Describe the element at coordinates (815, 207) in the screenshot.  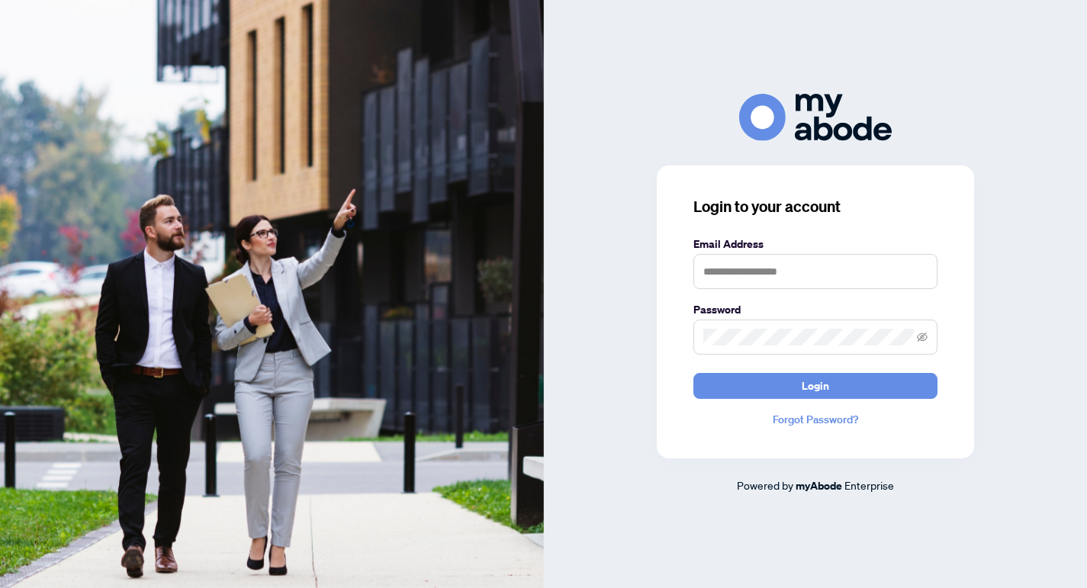
I see `h3: Login to your account` at that location.